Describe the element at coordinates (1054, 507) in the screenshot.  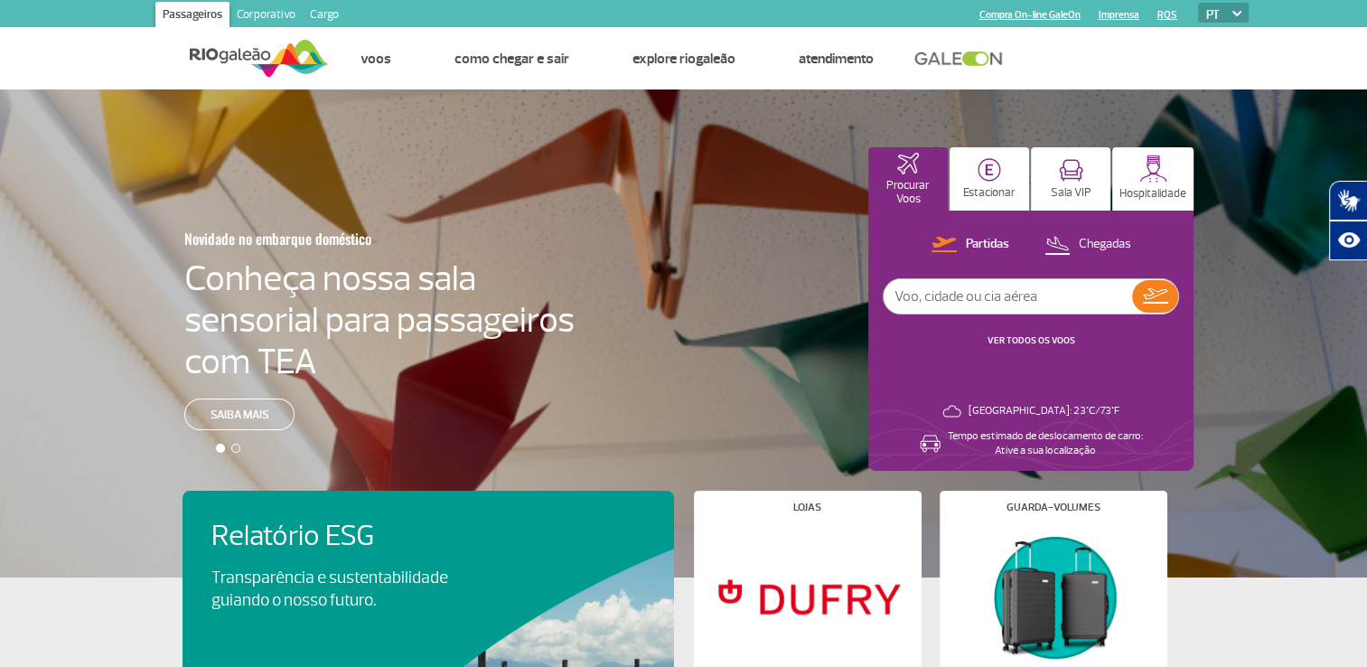
I see `h4: Guarda-volumes` at that location.